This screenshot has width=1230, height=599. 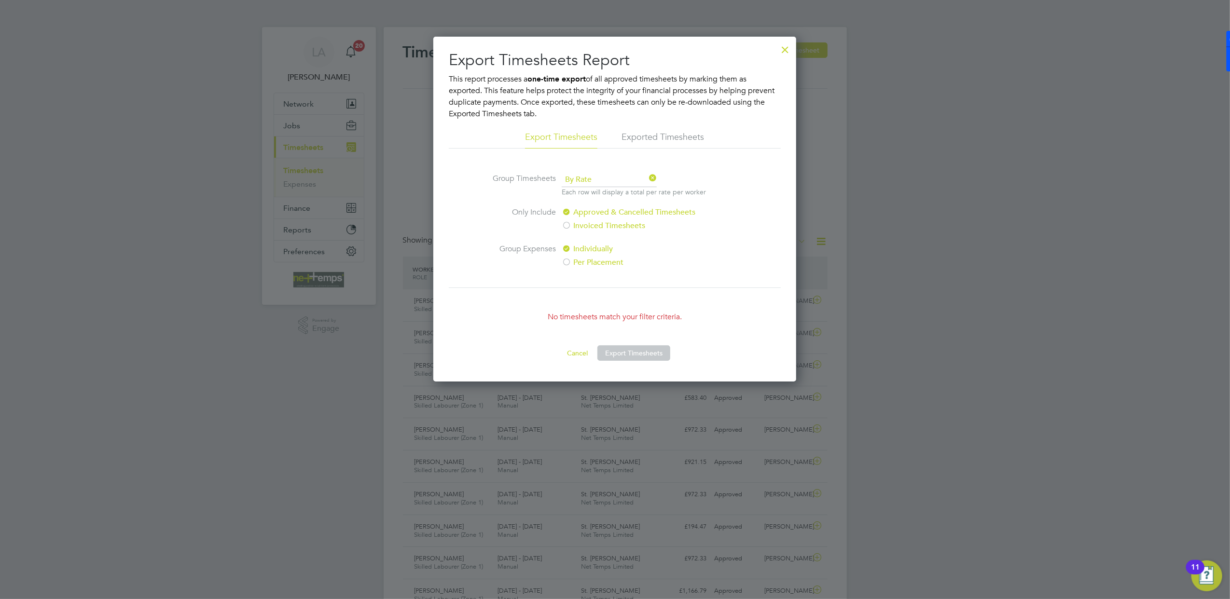 I want to click on label: Group Expenses, so click(x=520, y=256).